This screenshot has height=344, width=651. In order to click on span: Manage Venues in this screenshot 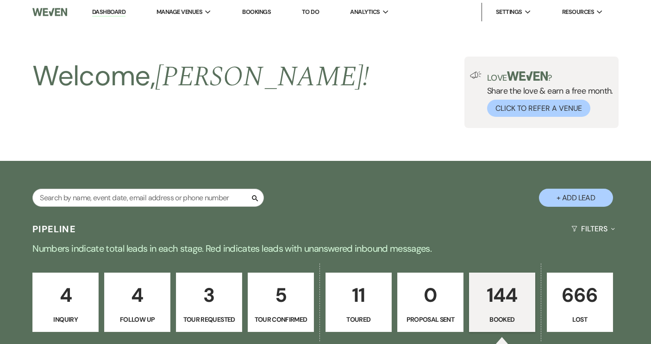, I will do `click(179, 12)`.